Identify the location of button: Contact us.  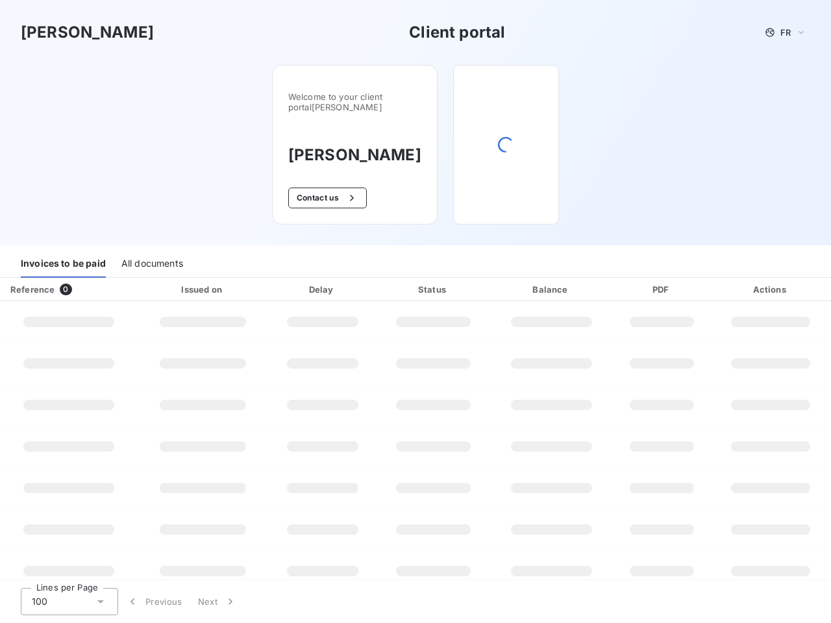
(327, 198).